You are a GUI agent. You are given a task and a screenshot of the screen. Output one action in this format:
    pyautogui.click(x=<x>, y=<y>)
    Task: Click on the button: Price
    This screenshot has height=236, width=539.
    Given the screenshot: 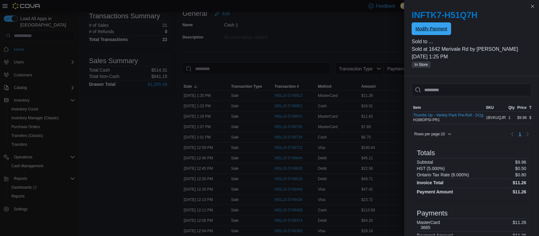 What is the action you would take?
    pyautogui.click(x=522, y=108)
    